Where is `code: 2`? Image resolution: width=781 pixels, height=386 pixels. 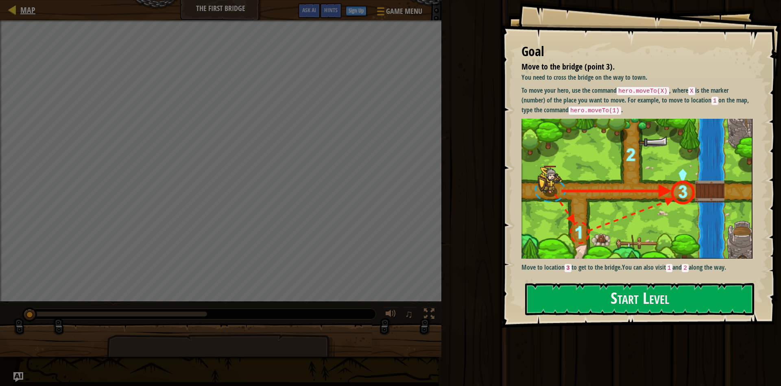 code: 2 is located at coordinates (685, 268).